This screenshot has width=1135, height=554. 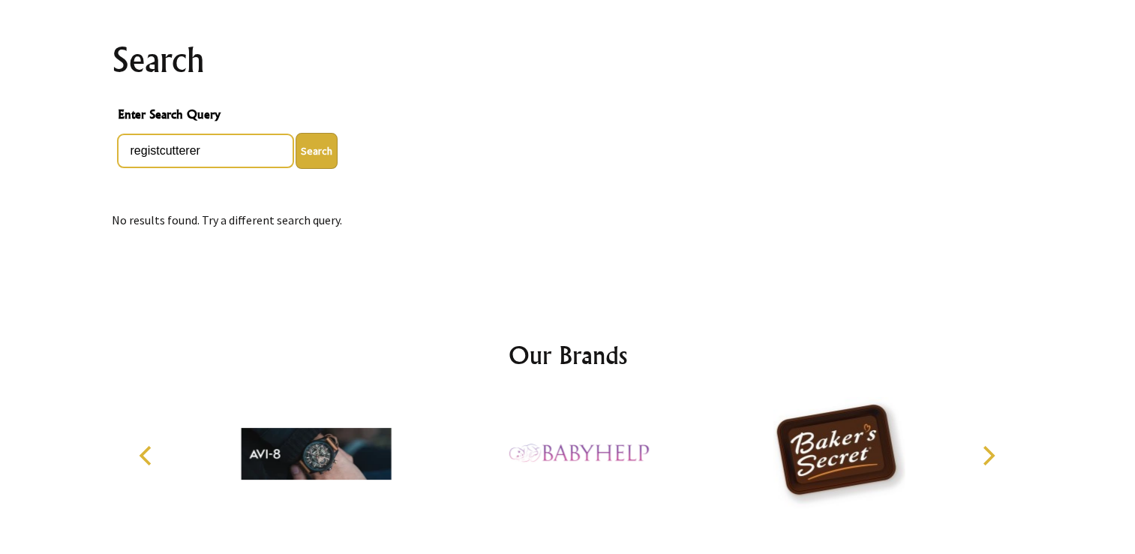 I want to click on button: Next, so click(x=988, y=455).